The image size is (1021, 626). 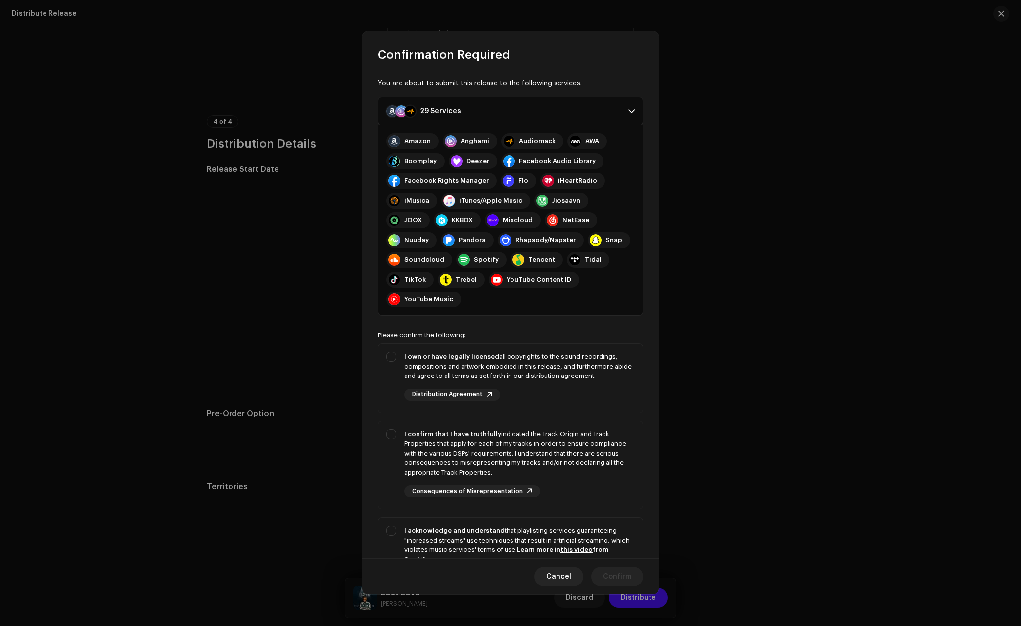 What do you see at coordinates (424, 260) in the screenshot?
I see `div: Soundcloud` at bounding box center [424, 260].